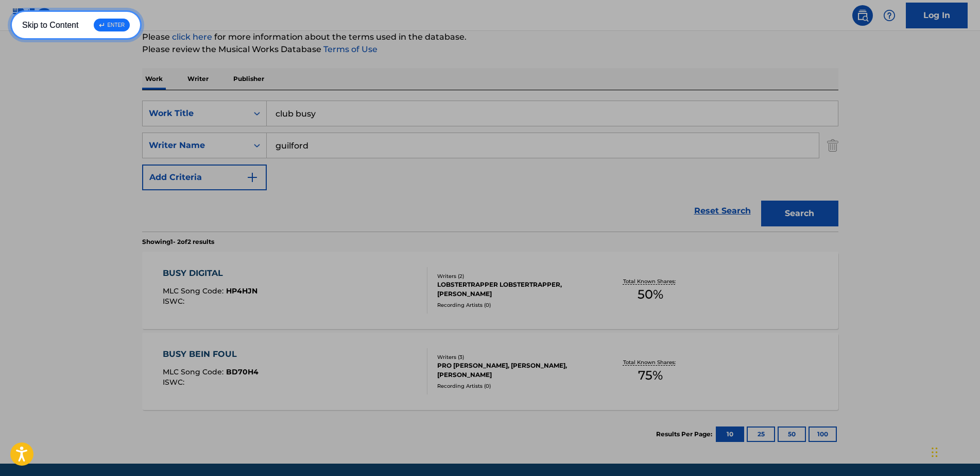 The width and height of the screenshot is (980, 476). Describe the element at coordinates (761, 434) in the screenshot. I see `button: 25` at that location.